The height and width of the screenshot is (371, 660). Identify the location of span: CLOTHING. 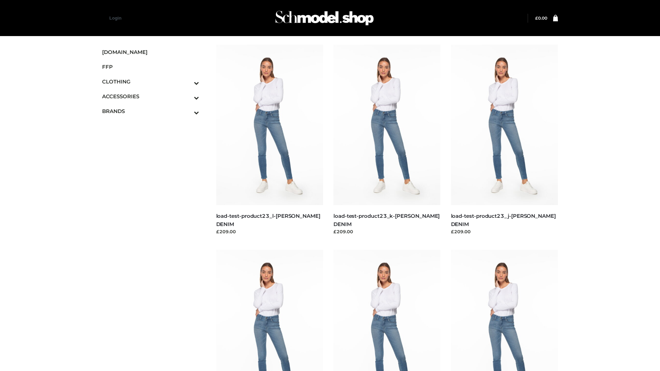
(151, 81).